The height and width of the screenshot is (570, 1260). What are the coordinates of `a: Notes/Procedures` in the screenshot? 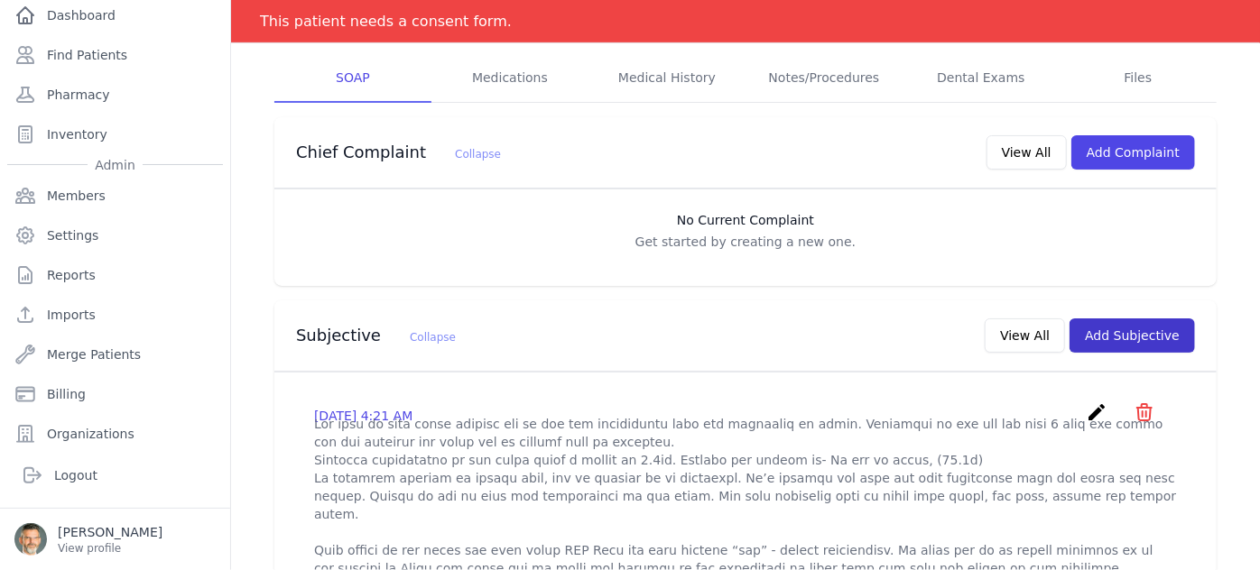 It's located at (824, 79).